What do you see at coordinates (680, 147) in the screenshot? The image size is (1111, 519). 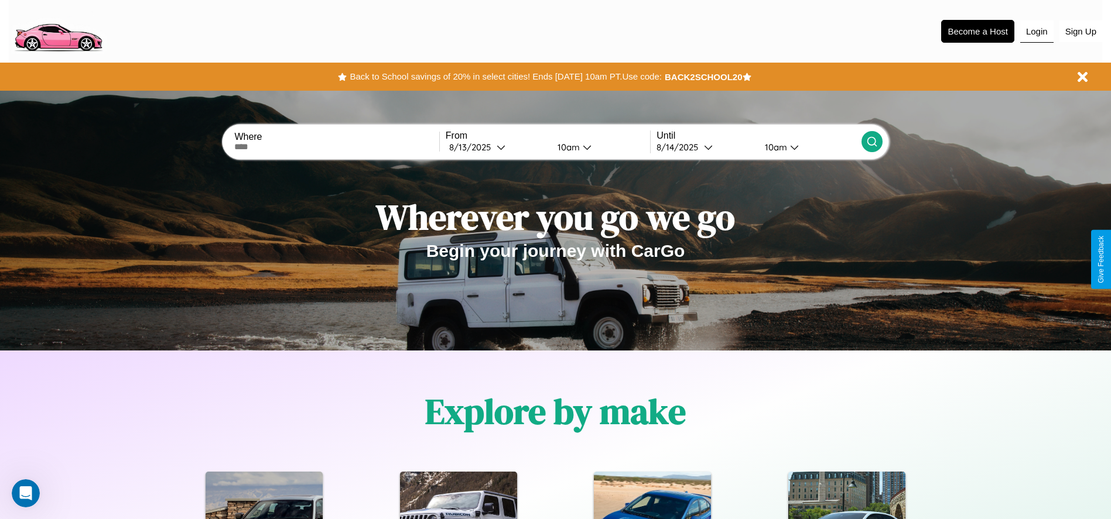 I see `div: 8 / 14 / 2025` at bounding box center [680, 147].